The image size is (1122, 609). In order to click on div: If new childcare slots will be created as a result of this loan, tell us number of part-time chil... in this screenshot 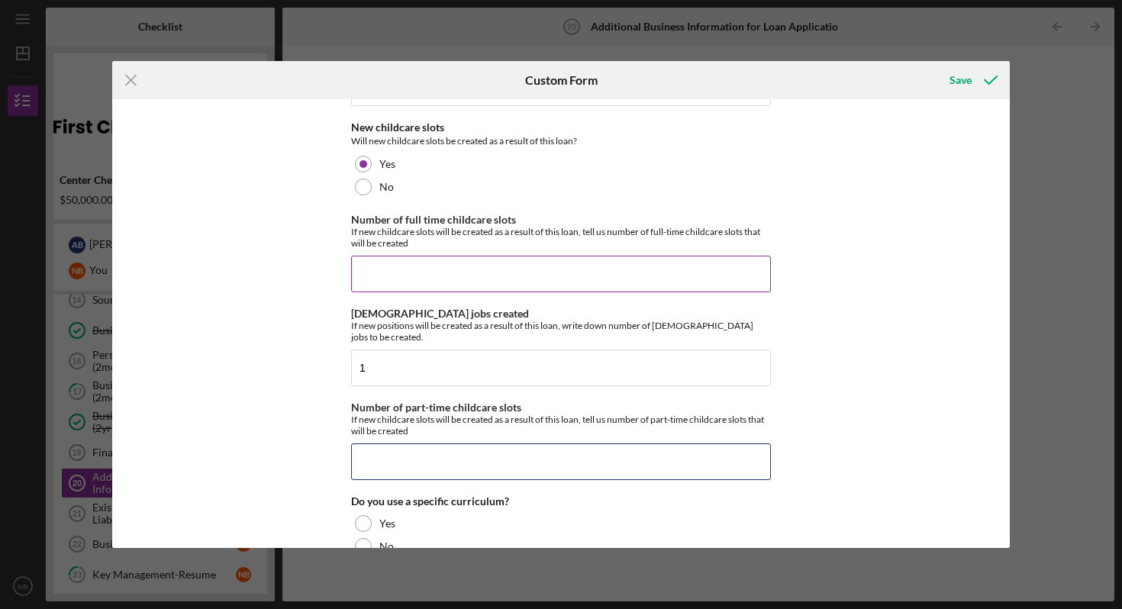, I will do `click(561, 425)`.